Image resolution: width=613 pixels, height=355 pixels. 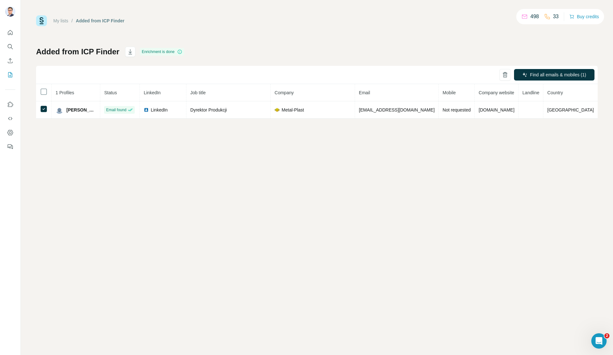 What do you see at coordinates (284, 93) in the screenshot?
I see `span: Company` at bounding box center [284, 93].